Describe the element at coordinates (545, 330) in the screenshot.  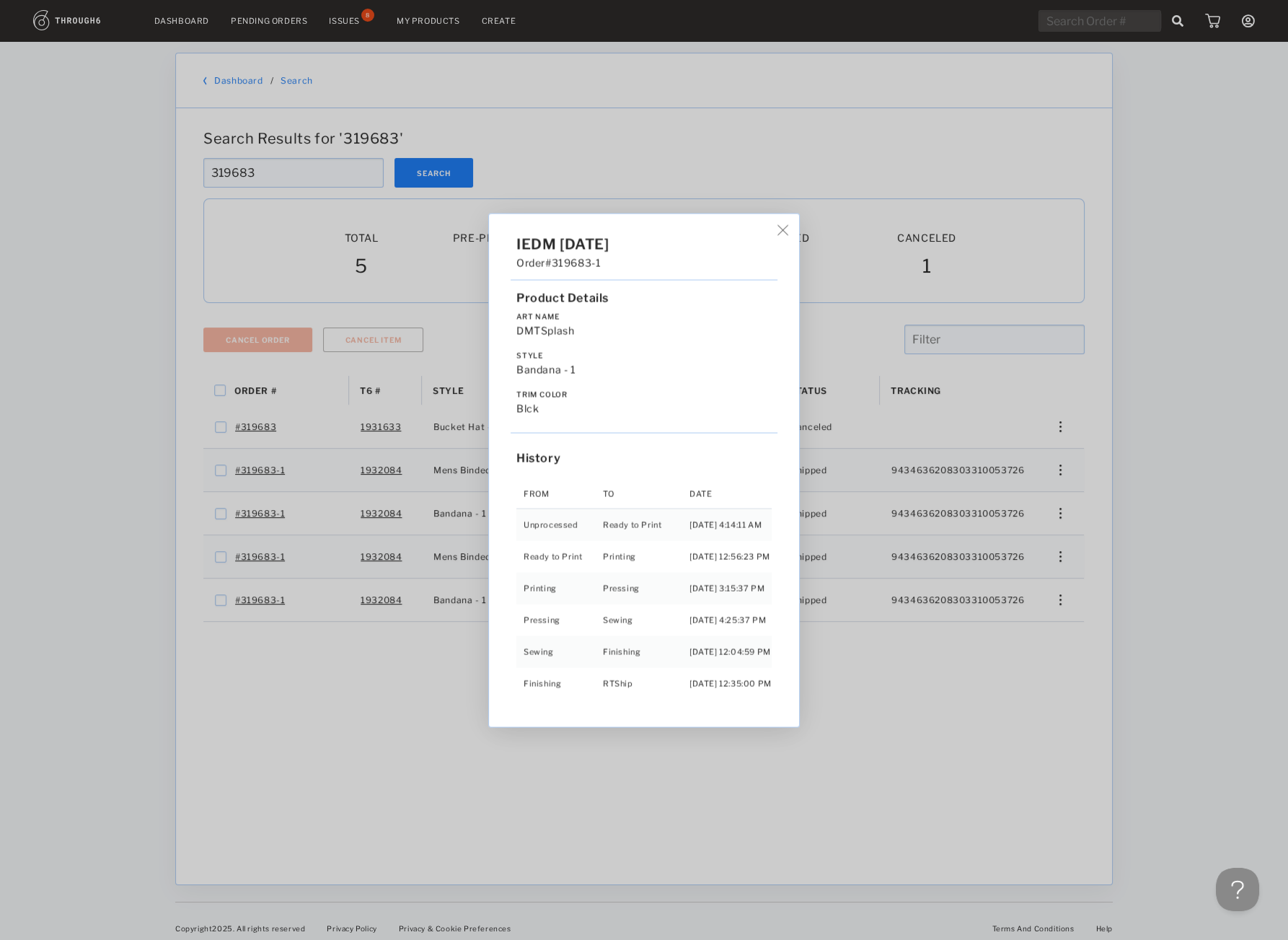
I see `span: DMTSplash` at that location.